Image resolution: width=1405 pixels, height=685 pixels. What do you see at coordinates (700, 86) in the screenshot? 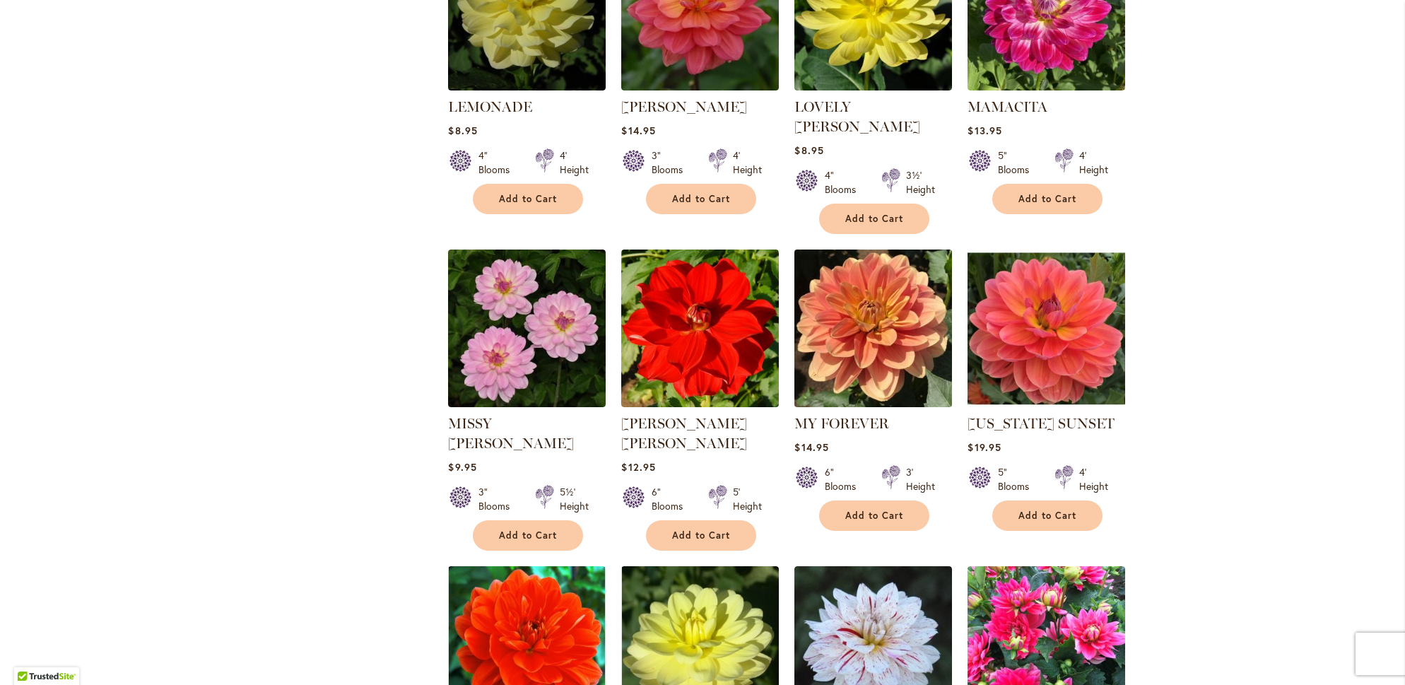
I see `a: LORA ASHLEY` at bounding box center [700, 86].